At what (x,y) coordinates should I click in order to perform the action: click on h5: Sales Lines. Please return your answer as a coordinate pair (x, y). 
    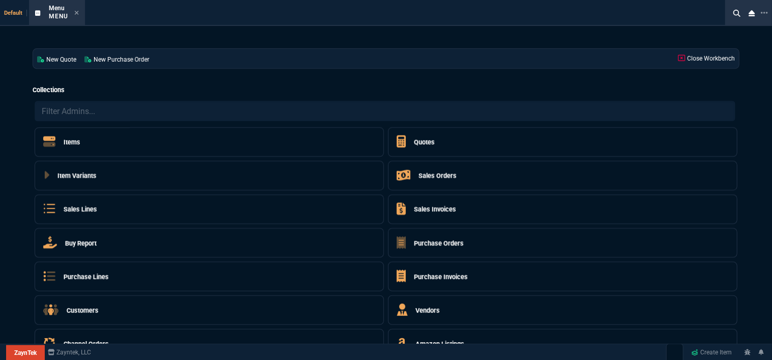
    Looking at the image, I should click on (80, 209).